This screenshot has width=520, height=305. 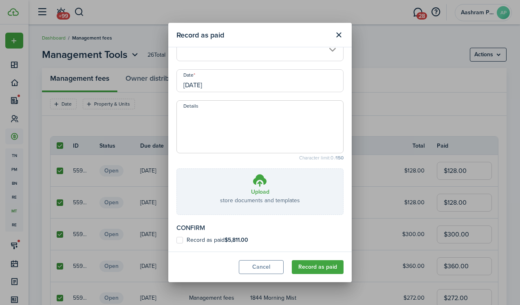 What do you see at coordinates (260, 158) in the screenshot?
I see `small: Character limit: 0 /` at bounding box center [260, 158].